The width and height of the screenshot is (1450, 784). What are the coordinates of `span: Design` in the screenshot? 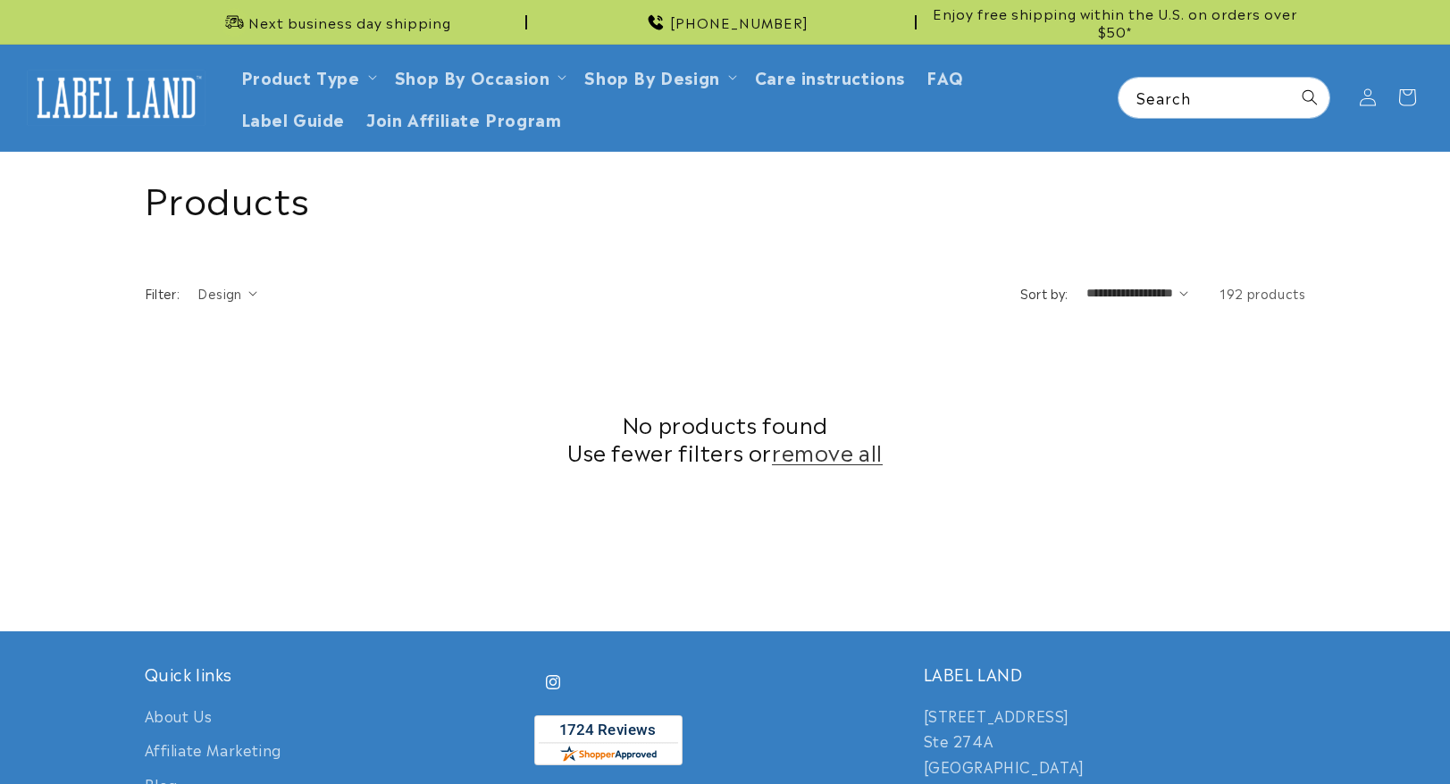 It's located at (219, 293).